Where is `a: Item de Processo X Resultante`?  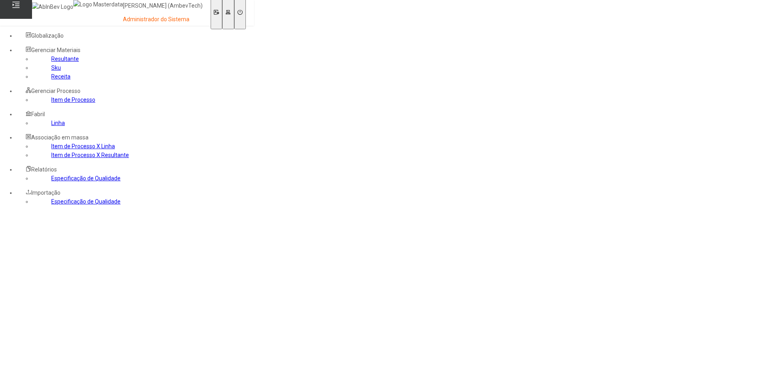
a: Item de Processo X Resultante is located at coordinates (90, 155).